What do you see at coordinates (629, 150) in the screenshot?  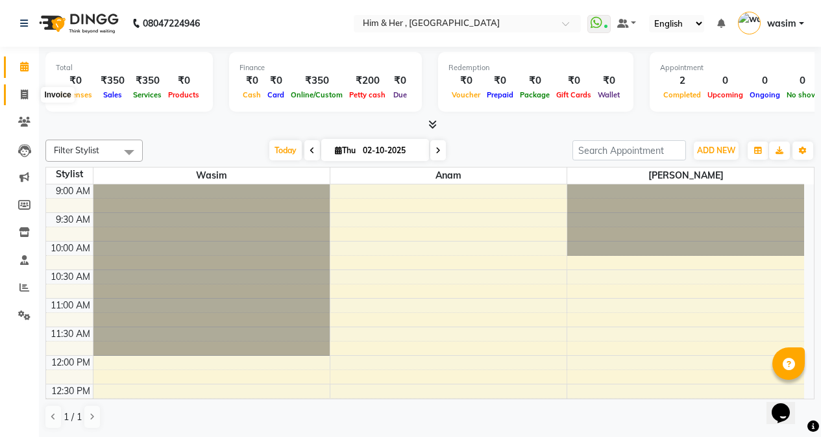 I see `input: Search Appointment` at bounding box center [629, 150].